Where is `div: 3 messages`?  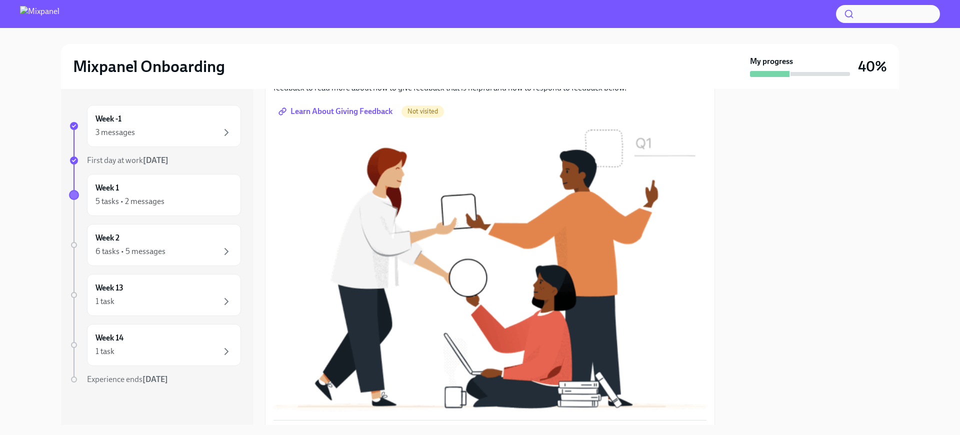 div: 3 messages is located at coordinates (115, 133).